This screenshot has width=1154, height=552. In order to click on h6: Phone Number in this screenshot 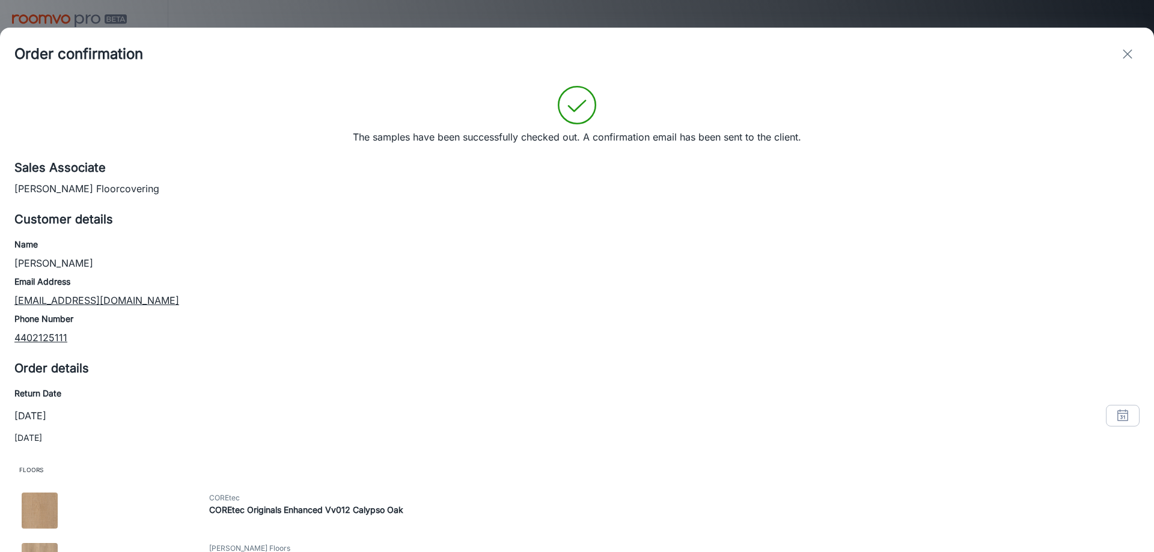, I will do `click(577, 319)`.